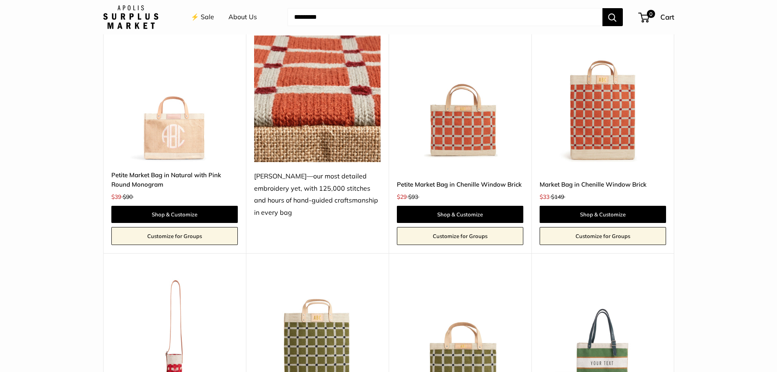  What do you see at coordinates (603, 184) in the screenshot?
I see `a: Market Bag in Chenille Window Brick` at bounding box center [603, 184].